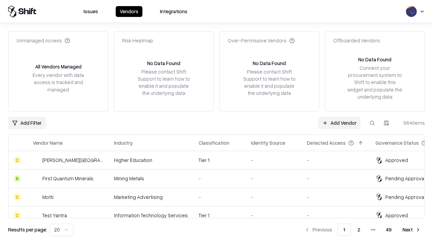 This screenshot has width=433, height=244. What do you see at coordinates (138, 40) in the screenshot?
I see `div: Risk Heatmap` at bounding box center [138, 40].